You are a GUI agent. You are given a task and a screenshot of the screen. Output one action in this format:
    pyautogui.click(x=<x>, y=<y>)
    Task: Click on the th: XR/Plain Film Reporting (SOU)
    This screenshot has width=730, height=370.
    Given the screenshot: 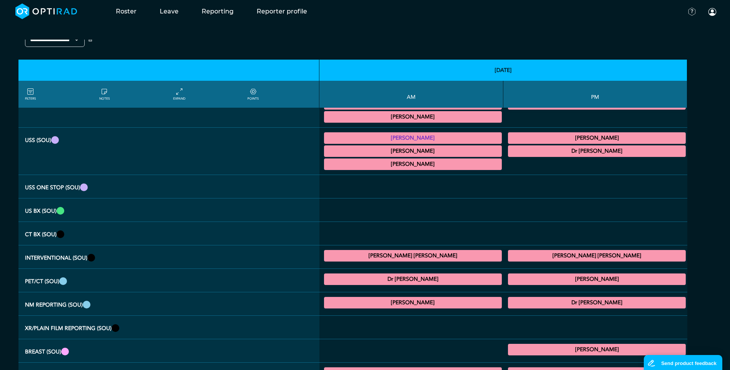 What is the action you would take?
    pyautogui.click(x=169, y=328)
    